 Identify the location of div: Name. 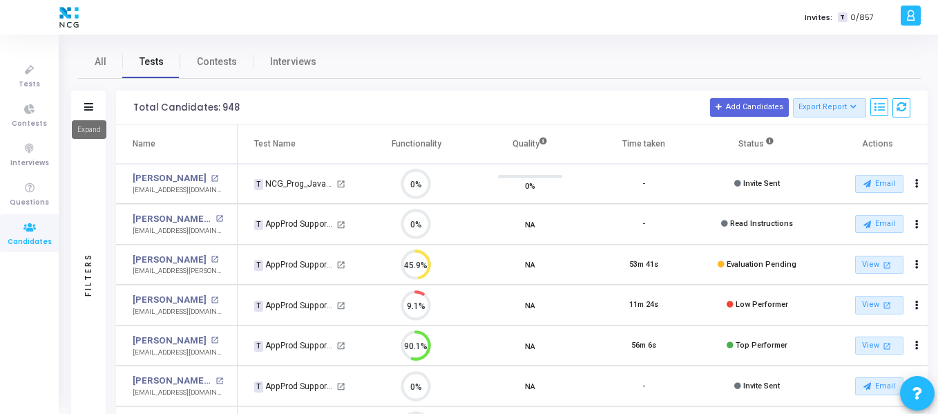
(144, 144).